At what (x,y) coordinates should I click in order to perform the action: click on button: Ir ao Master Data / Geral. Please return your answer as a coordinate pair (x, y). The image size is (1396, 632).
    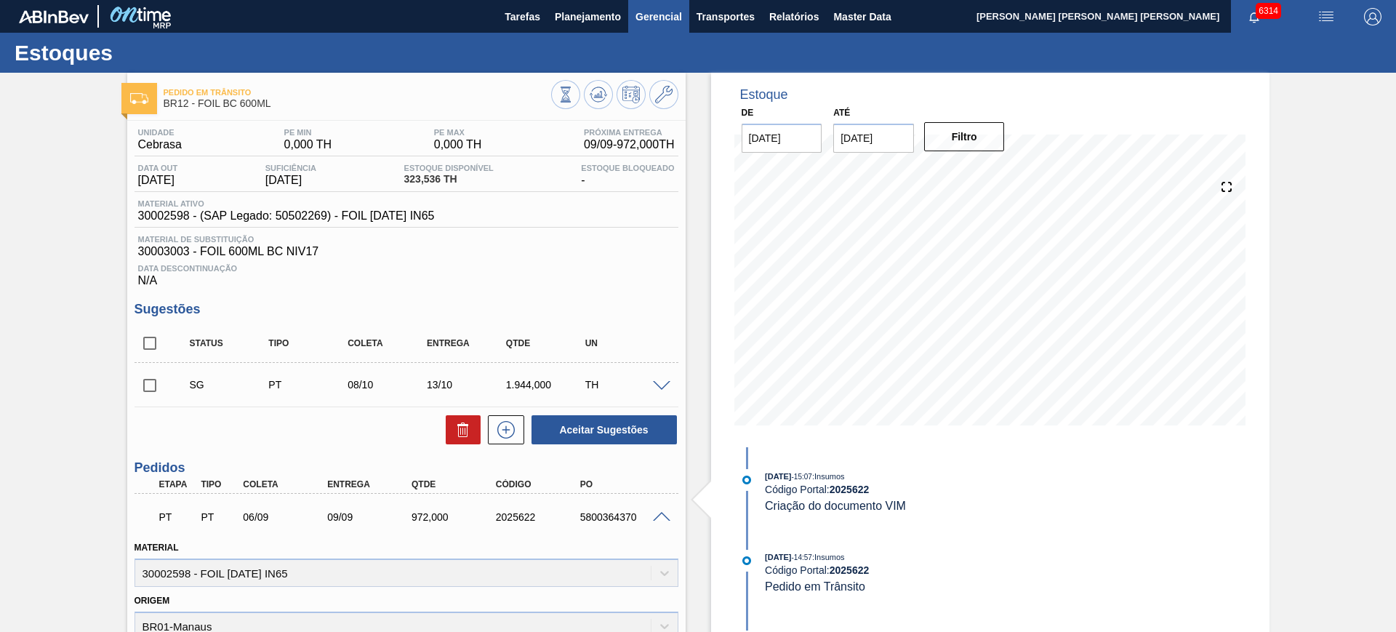
    Looking at the image, I should click on (664, 94).